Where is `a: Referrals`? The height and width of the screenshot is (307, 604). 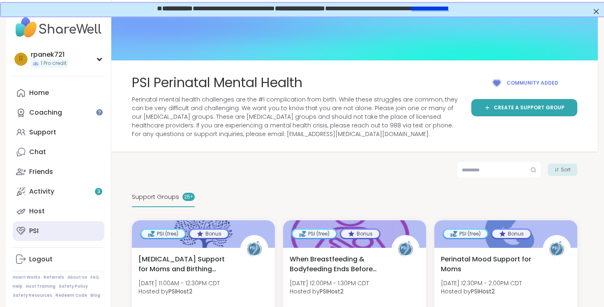 a: Referrals is located at coordinates (54, 277).